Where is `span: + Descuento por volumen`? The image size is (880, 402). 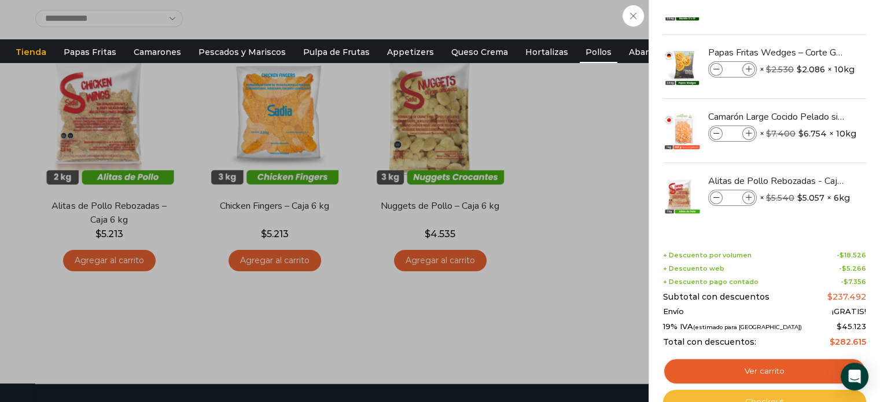 span: + Descuento por volumen is located at coordinates (707, 255).